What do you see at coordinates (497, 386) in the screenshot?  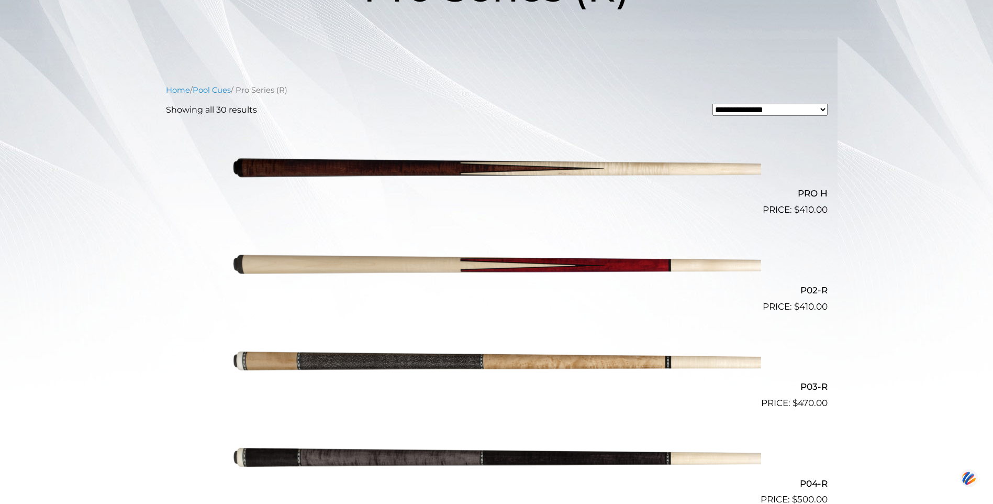 I see `h2: P03-R` at bounding box center [497, 386].